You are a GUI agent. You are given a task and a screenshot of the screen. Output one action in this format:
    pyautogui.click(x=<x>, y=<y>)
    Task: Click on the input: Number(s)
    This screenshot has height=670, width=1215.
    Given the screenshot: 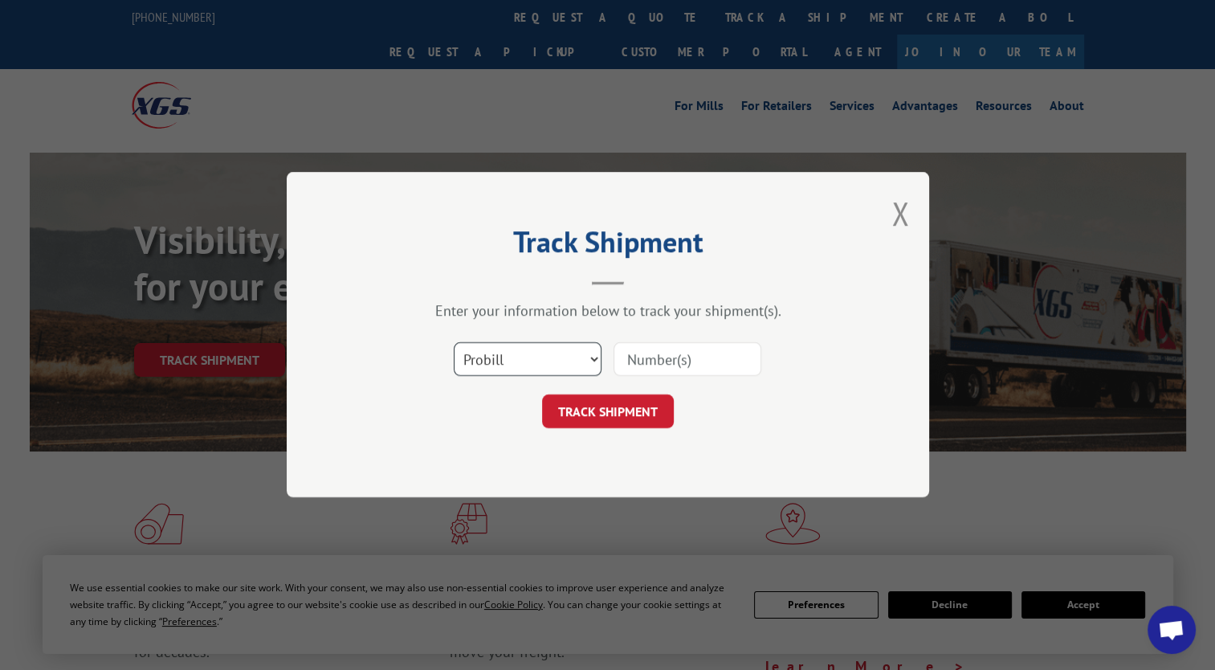 What is the action you would take?
    pyautogui.click(x=687, y=360)
    